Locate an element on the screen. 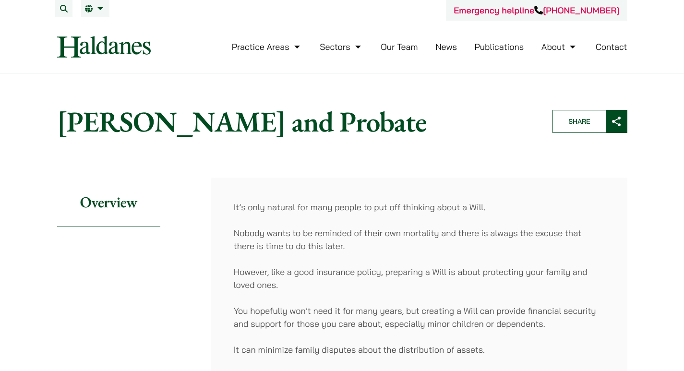 Image resolution: width=684 pixels, height=371 pixels. img: Logo of Haldanes is located at coordinates (104, 47).